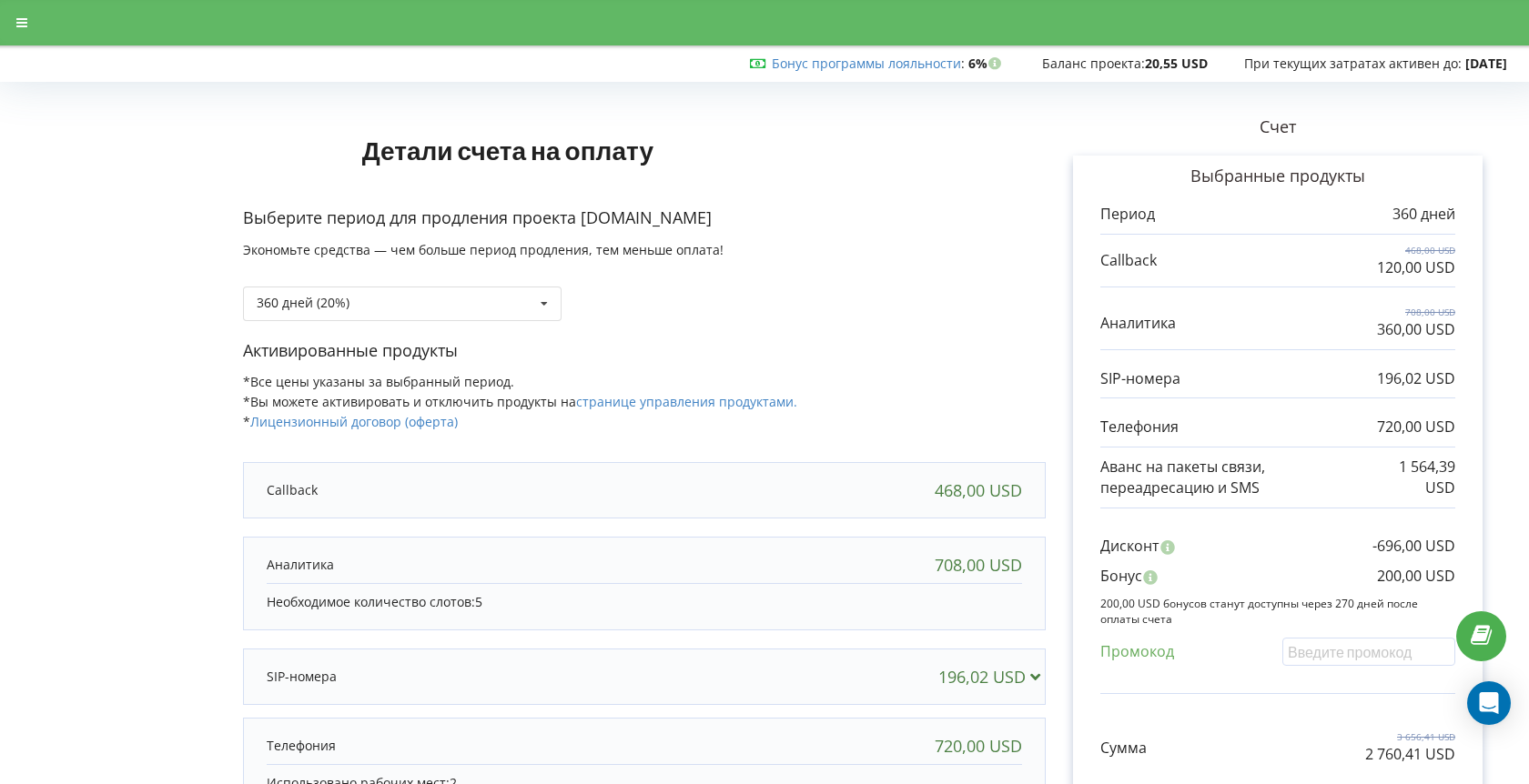 The image size is (1529, 784). Describe the element at coordinates (866, 63) in the screenshot. I see `a: Бонус программы лояльности` at that location.